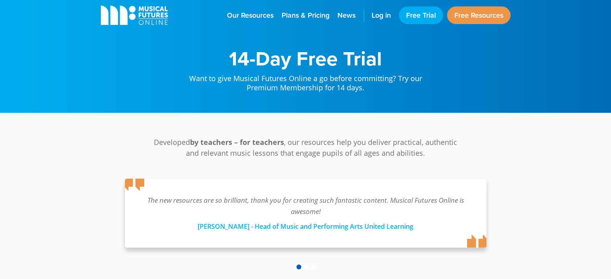 The image size is (611, 279). I want to click on p: The new resources are so brilliant, thank you for creating such fantastic content. Musical Future..., so click(305, 206).